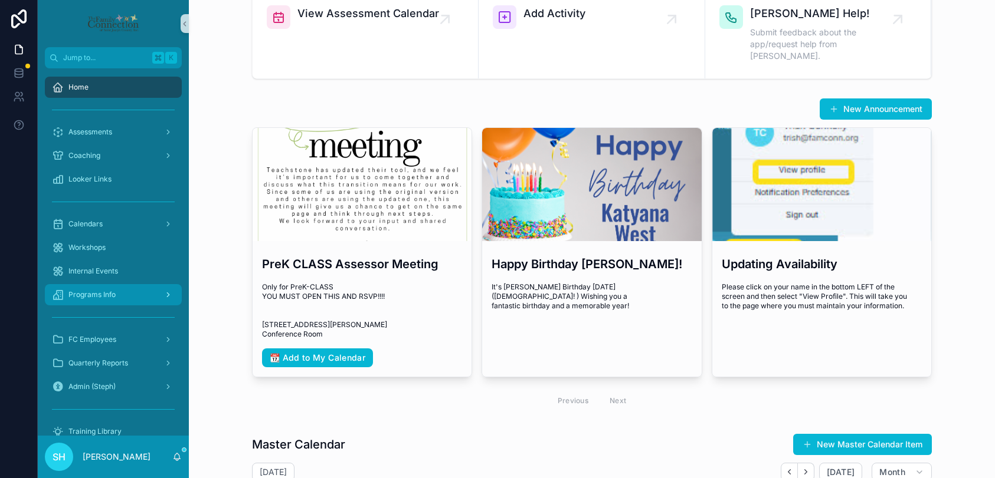 The height and width of the screenshot is (478, 995). I want to click on a: Workshops, so click(113, 248).